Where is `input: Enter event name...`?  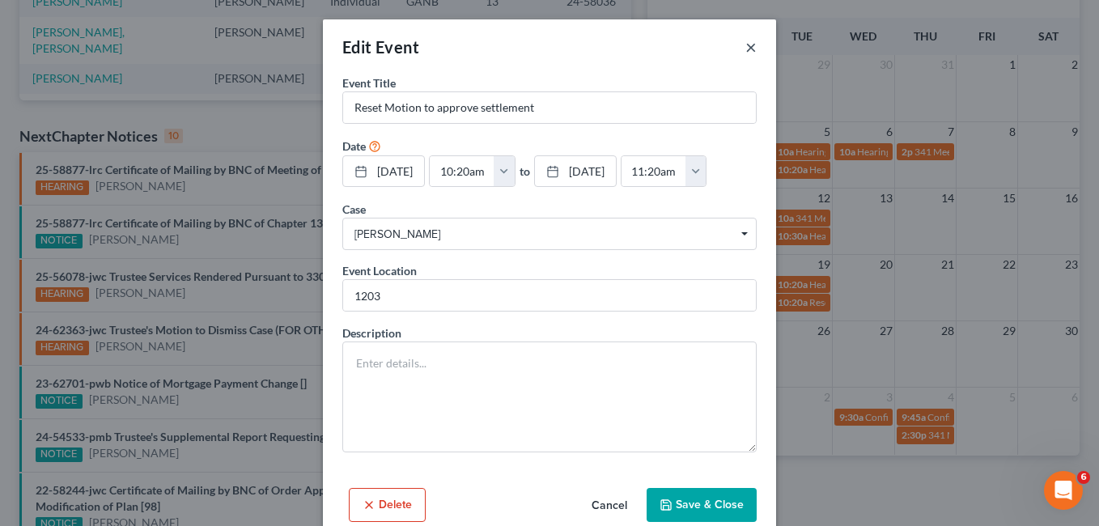
input: Enter event name... is located at coordinates (550, 108).